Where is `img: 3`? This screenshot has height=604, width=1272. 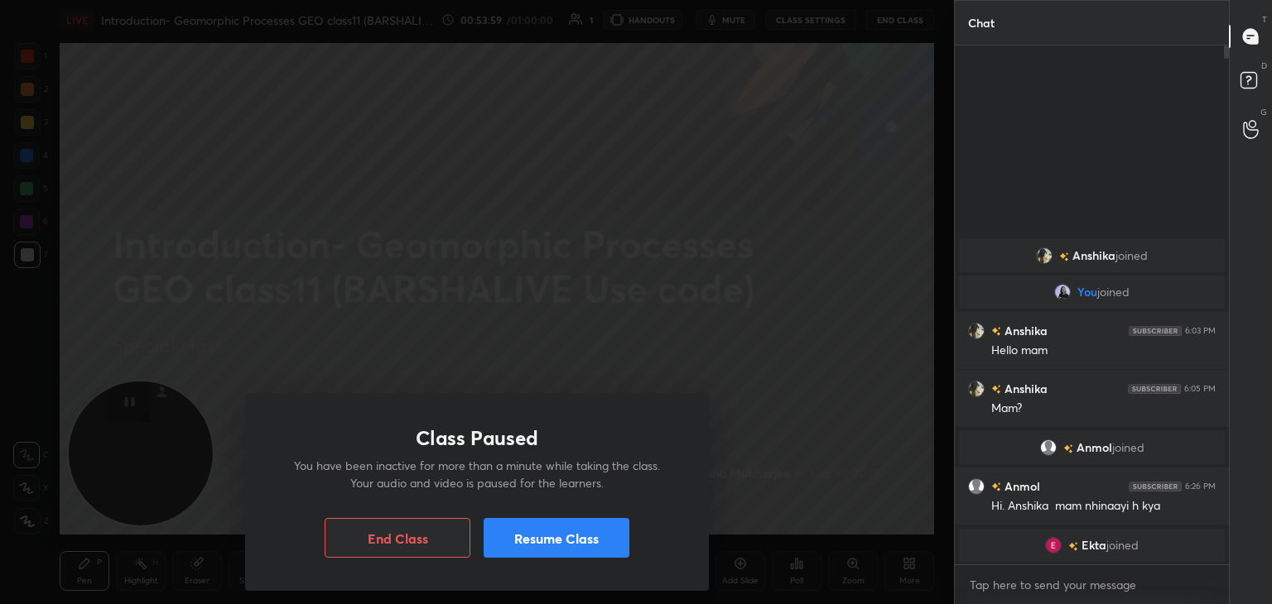
img: 3 is located at coordinates (1053, 546).